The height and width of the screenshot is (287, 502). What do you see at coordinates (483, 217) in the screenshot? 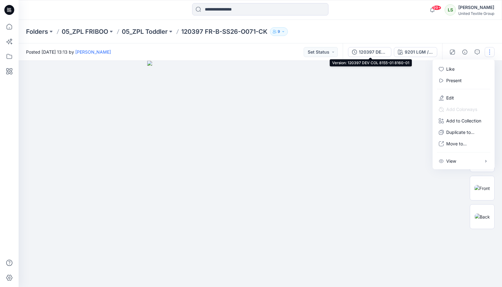
I see `img: Back` at bounding box center [483, 217].